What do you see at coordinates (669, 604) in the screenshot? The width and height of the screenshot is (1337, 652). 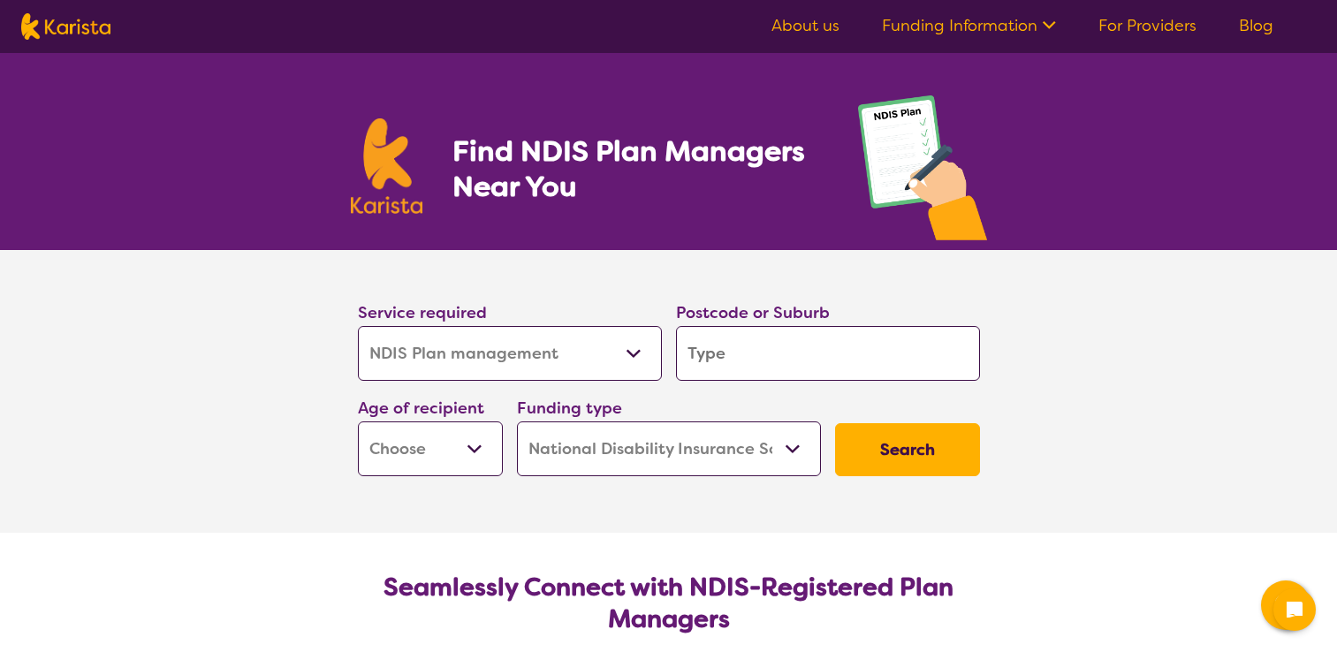 I see `h2: Seamlessly Connect with NDIS-Registered Plan Managers` at bounding box center [669, 604].